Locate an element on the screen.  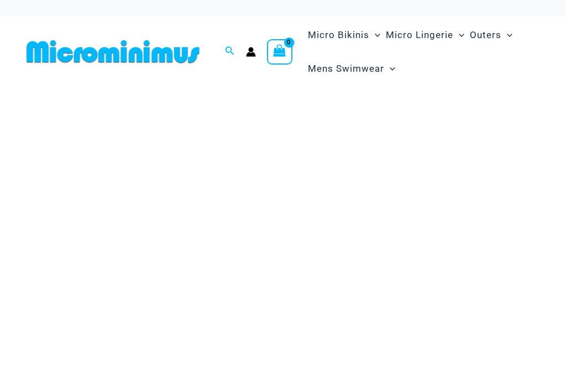
span: Micro Lingerie is located at coordinates (419, 35).